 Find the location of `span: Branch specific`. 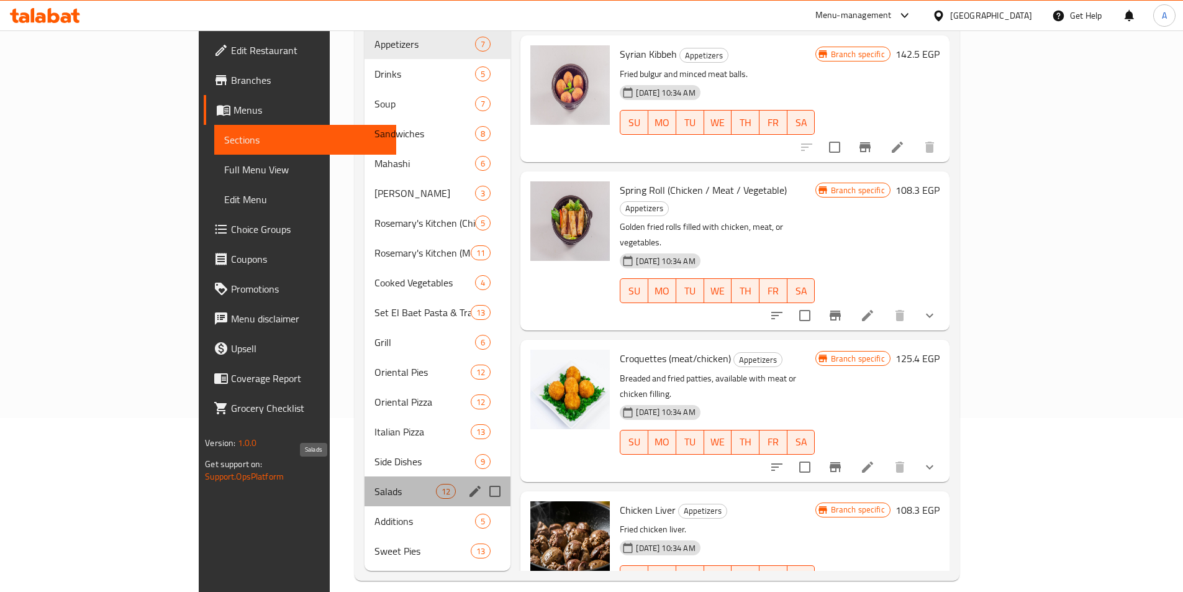

span: Branch specific is located at coordinates (857, 358).